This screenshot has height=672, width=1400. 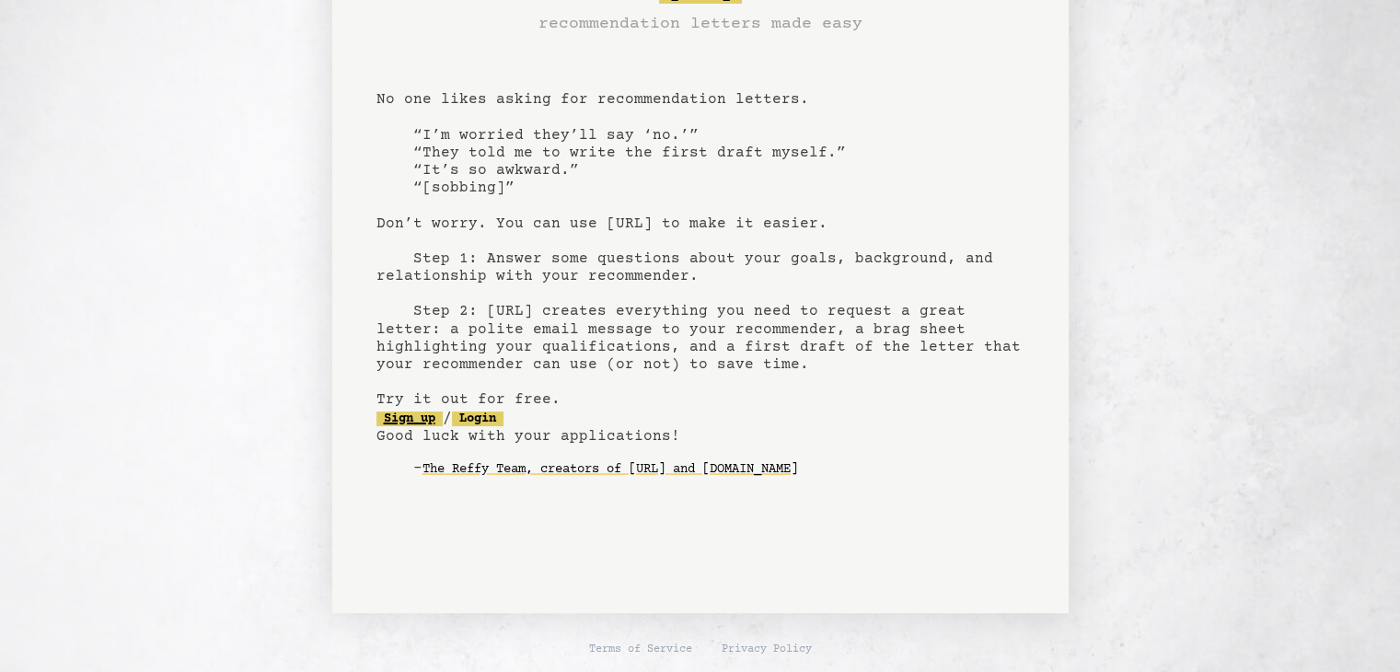 What do you see at coordinates (410, 419) in the screenshot?
I see `a: Sign up` at bounding box center [410, 419].